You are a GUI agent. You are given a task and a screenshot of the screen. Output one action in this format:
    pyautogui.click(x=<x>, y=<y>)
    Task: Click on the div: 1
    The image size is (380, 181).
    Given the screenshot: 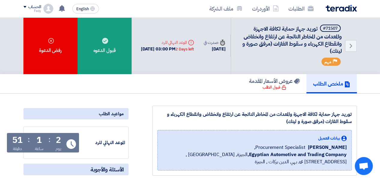 What is the action you would take?
    pyautogui.click(x=39, y=140)
    